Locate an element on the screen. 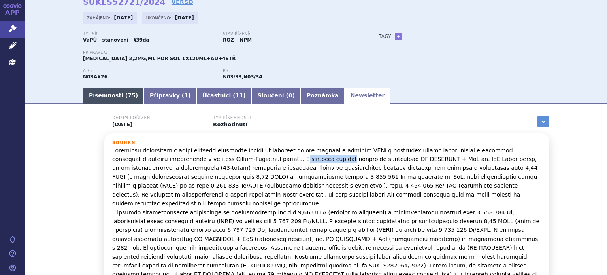  strong: ROZ – NPM is located at coordinates (237, 40).